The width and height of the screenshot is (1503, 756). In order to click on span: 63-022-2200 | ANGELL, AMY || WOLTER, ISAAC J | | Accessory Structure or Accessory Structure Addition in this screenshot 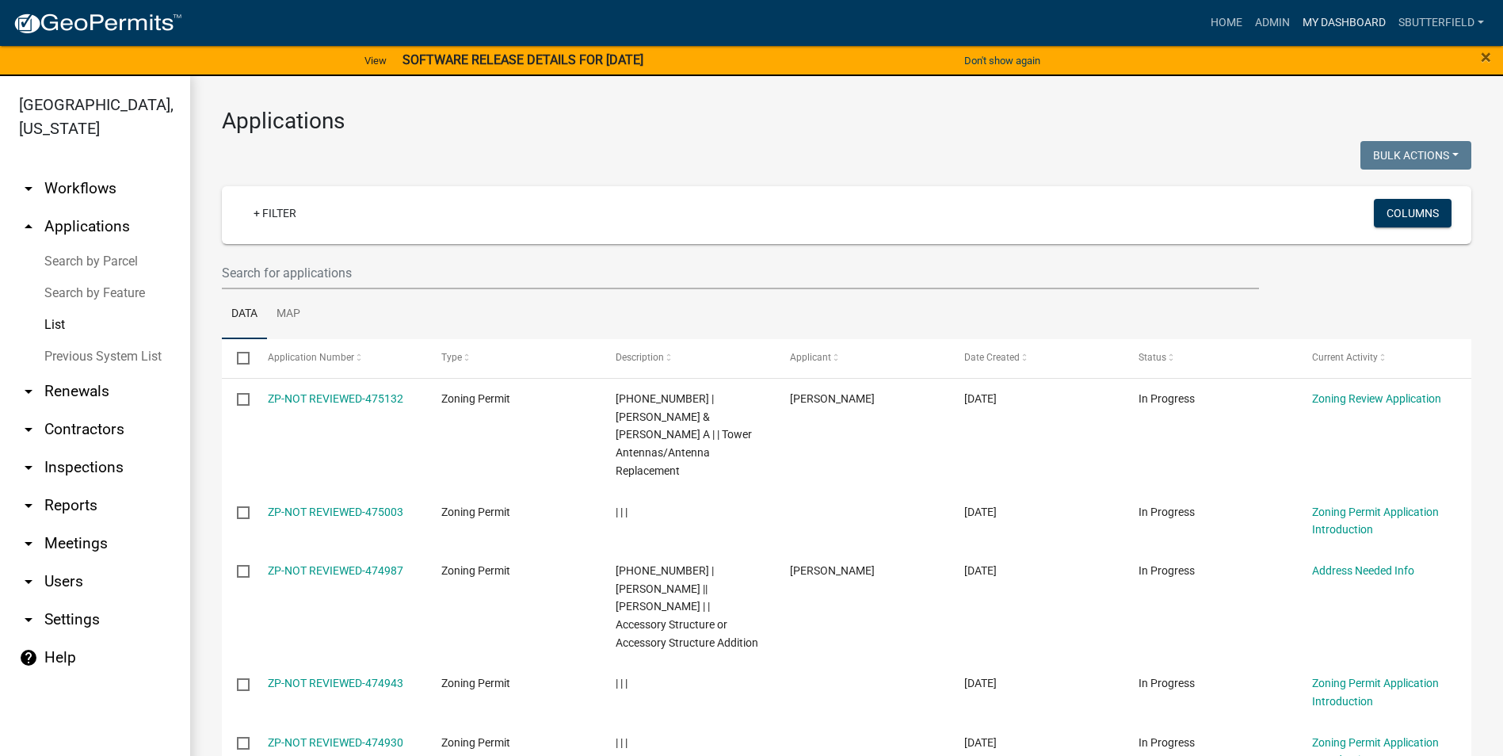, I will do `click(687, 606)`.